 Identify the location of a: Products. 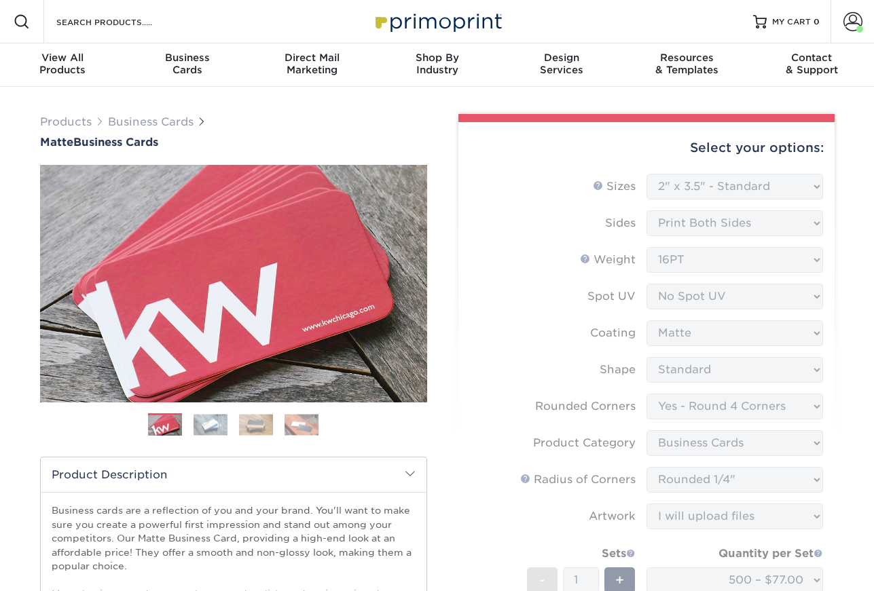
(66, 122).